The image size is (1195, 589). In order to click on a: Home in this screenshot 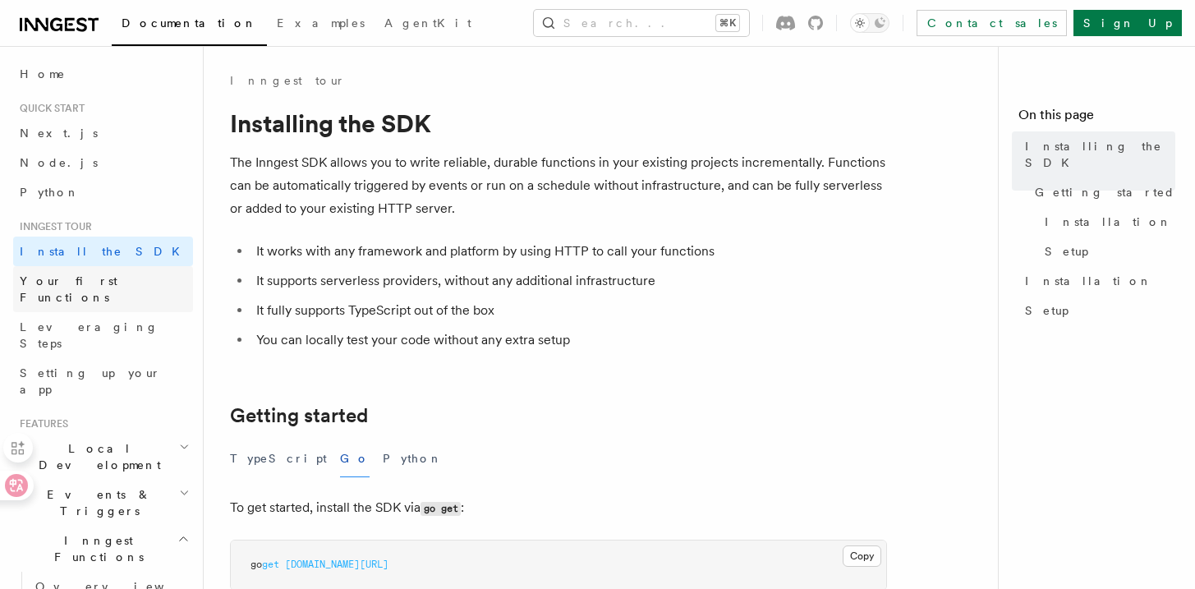, I will do `click(103, 74)`.